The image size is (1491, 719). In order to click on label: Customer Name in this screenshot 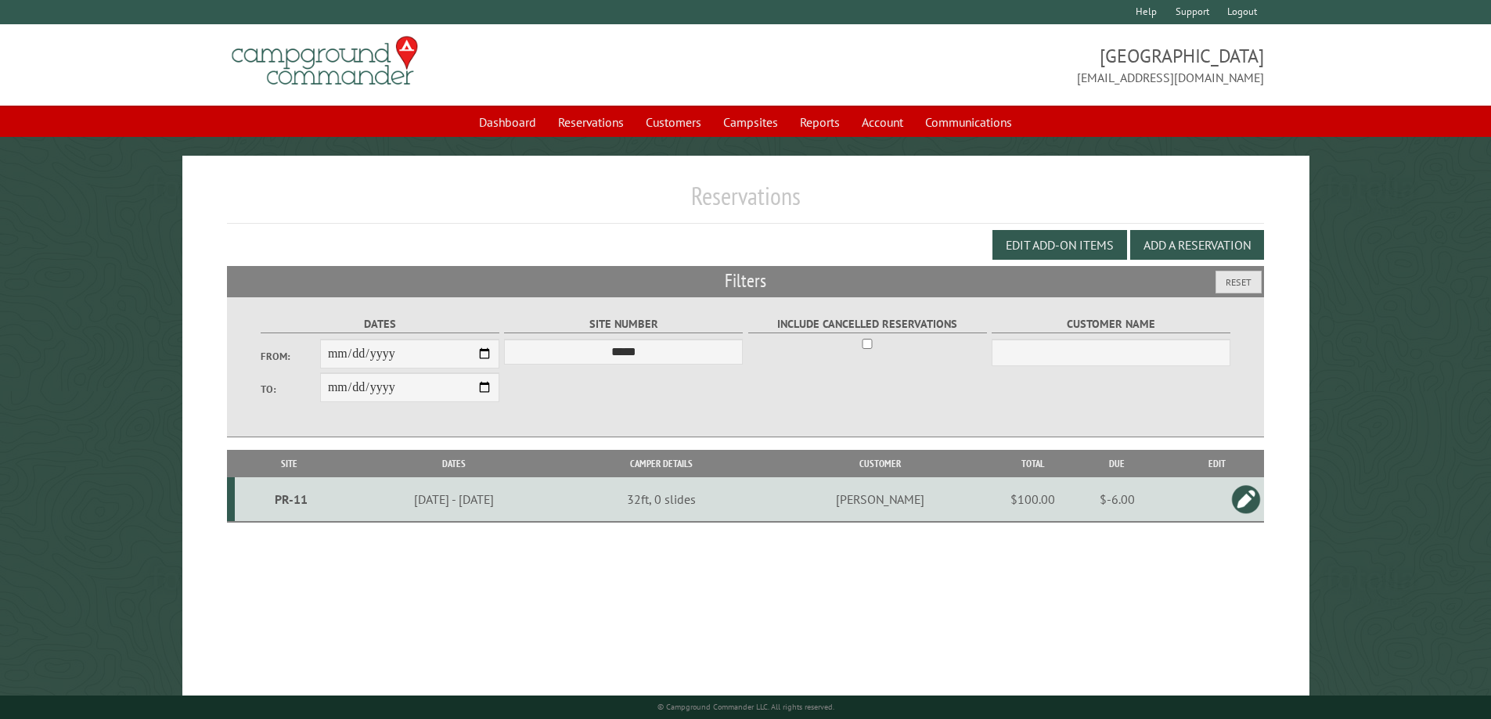, I will do `click(1111, 324)`.